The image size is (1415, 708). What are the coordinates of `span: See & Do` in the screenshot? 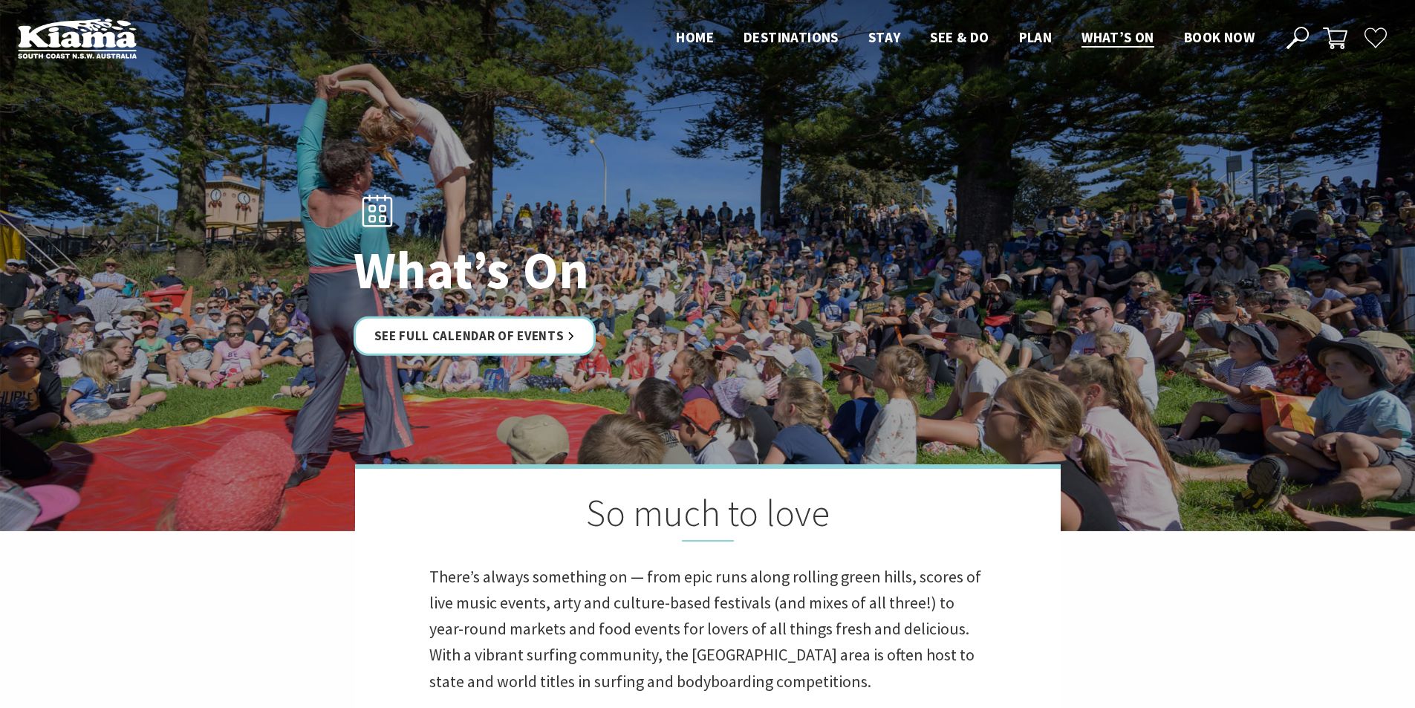 It's located at (959, 37).